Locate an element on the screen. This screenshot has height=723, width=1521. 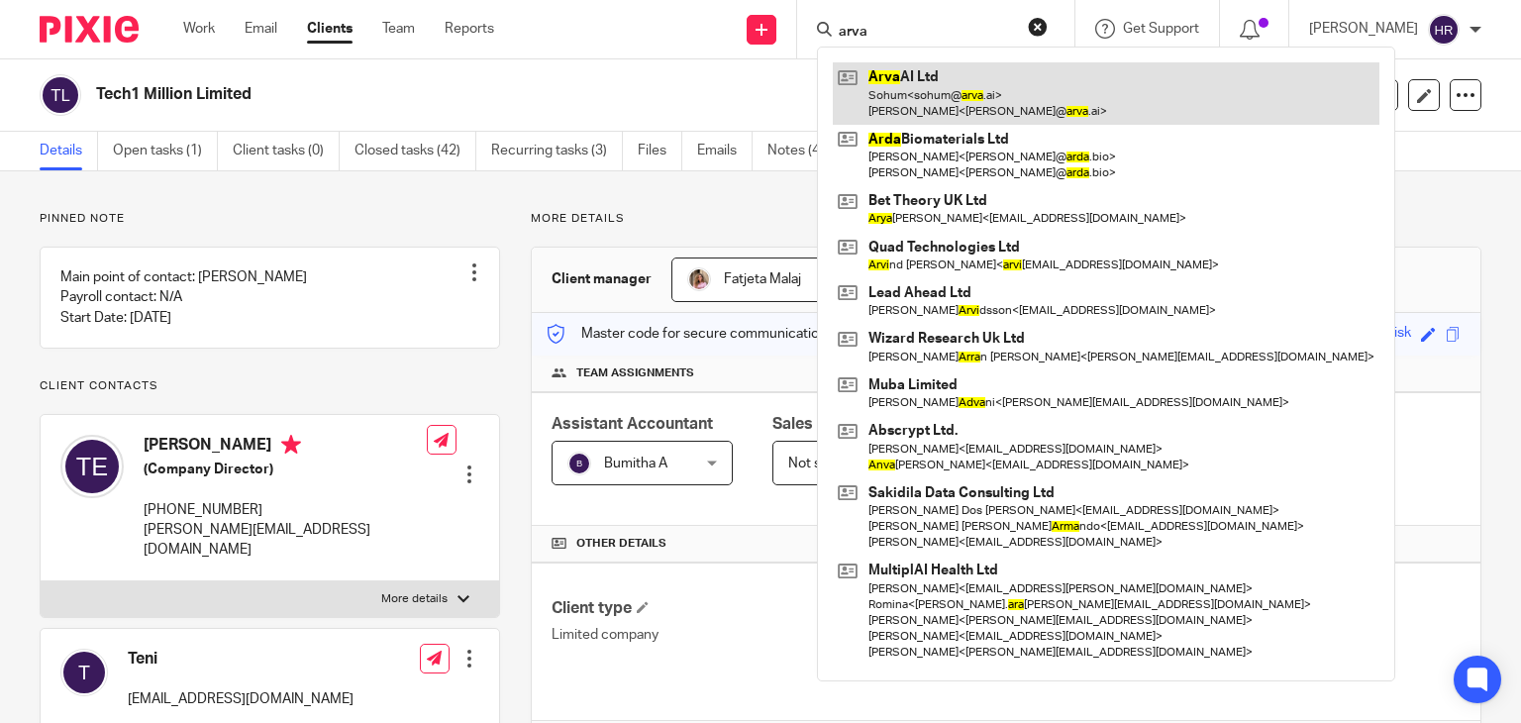
a: Email is located at coordinates (260, 29).